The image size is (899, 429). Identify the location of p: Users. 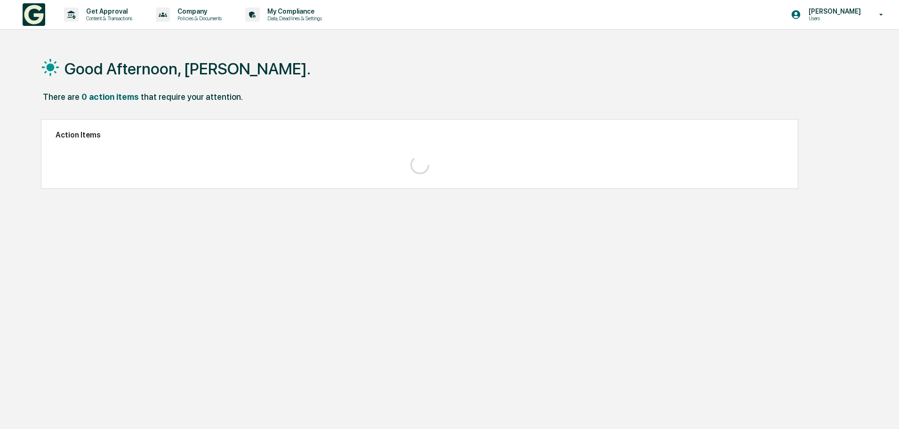
(833, 18).